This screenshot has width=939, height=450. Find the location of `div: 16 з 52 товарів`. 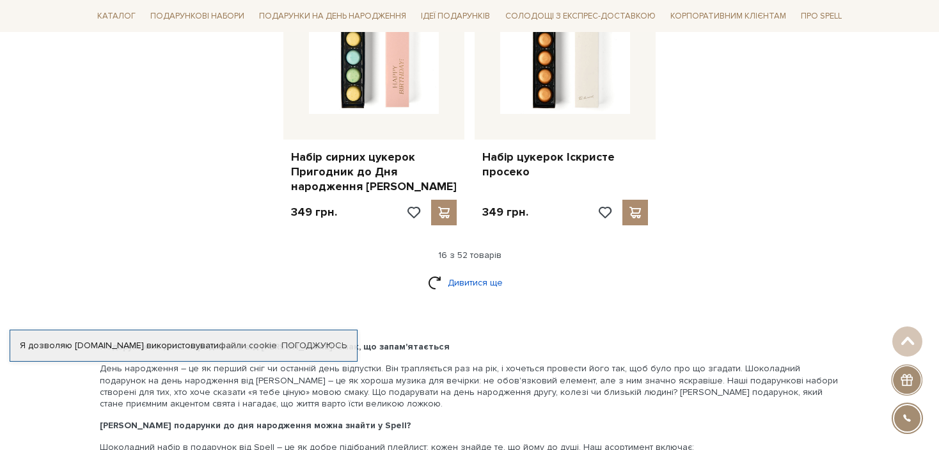

div: 16 з 52 товарів is located at coordinates (469, 255).